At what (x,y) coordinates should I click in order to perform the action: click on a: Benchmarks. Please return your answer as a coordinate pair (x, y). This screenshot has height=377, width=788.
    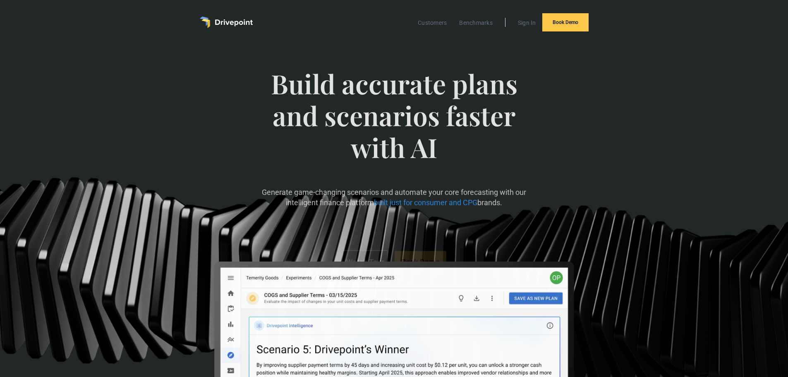
    Looking at the image, I should click on (475, 23).